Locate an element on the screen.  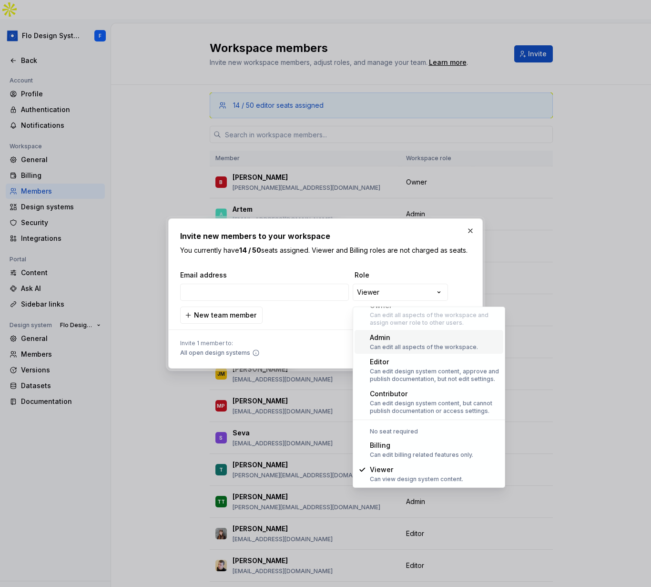
div: Can edit all aspects of the workspace. is located at coordinates (424, 347).